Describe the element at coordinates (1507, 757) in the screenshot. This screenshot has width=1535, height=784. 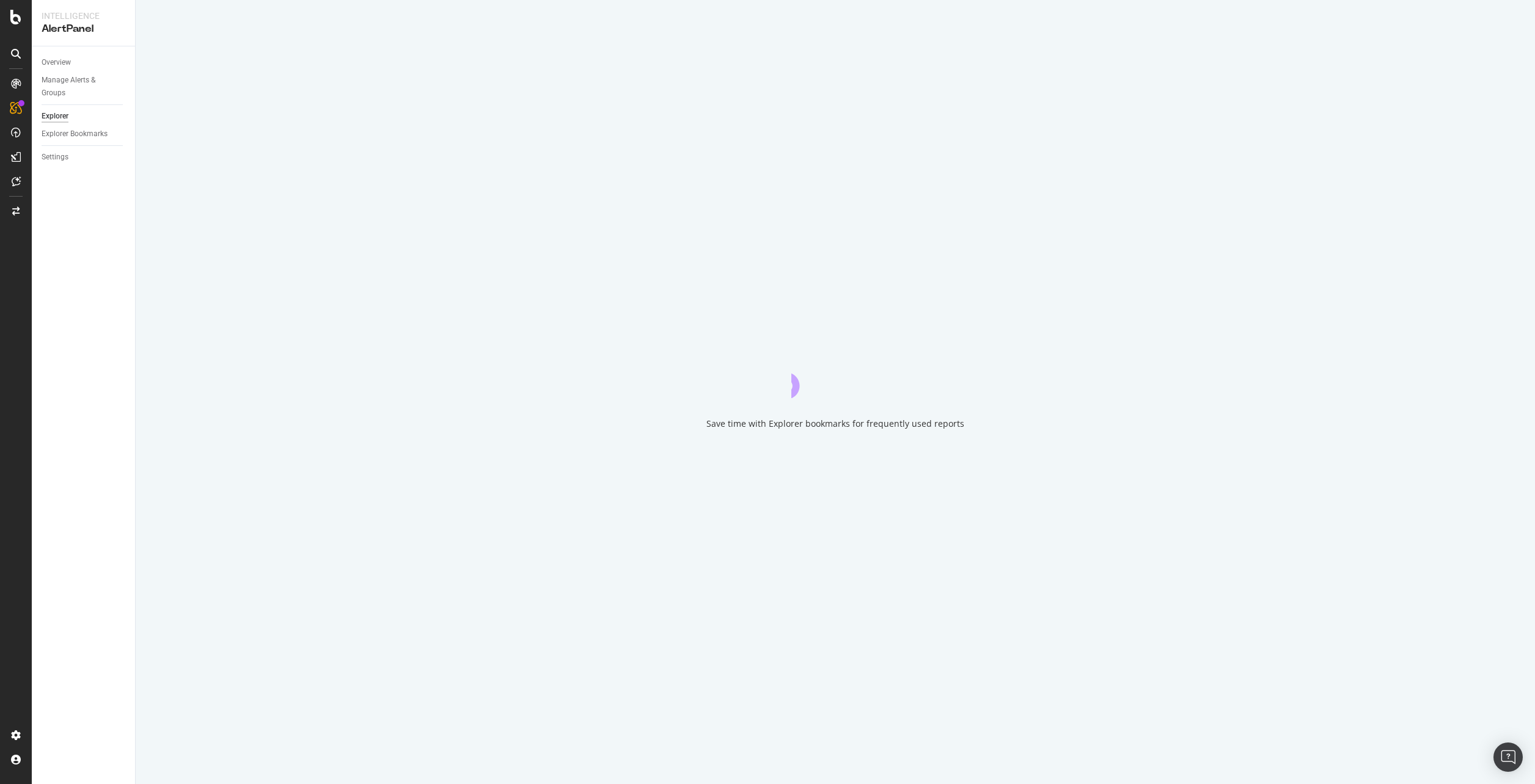
I see `div: Open Intercom Messenger` at that location.